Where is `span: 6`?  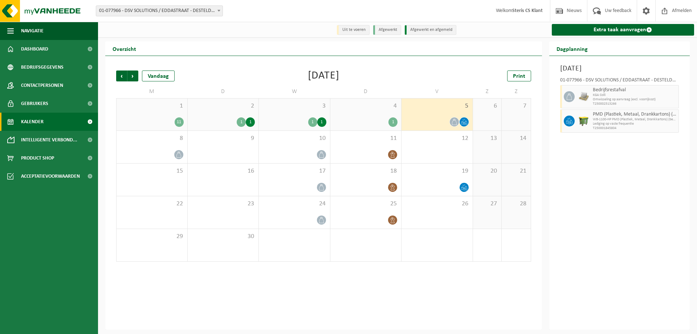 span: 6 is located at coordinates (487, 106).